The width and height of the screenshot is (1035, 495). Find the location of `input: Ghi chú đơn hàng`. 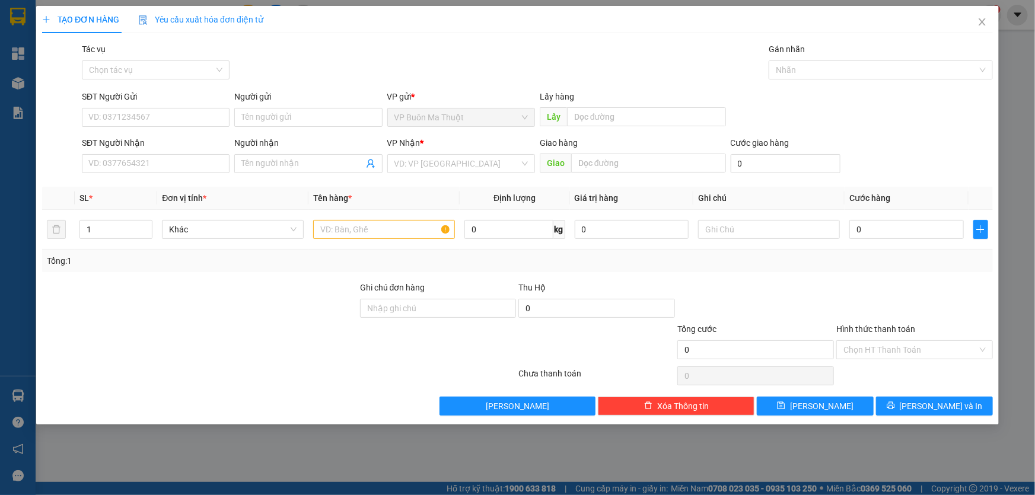

input: Ghi chú đơn hàng is located at coordinates (438, 308).